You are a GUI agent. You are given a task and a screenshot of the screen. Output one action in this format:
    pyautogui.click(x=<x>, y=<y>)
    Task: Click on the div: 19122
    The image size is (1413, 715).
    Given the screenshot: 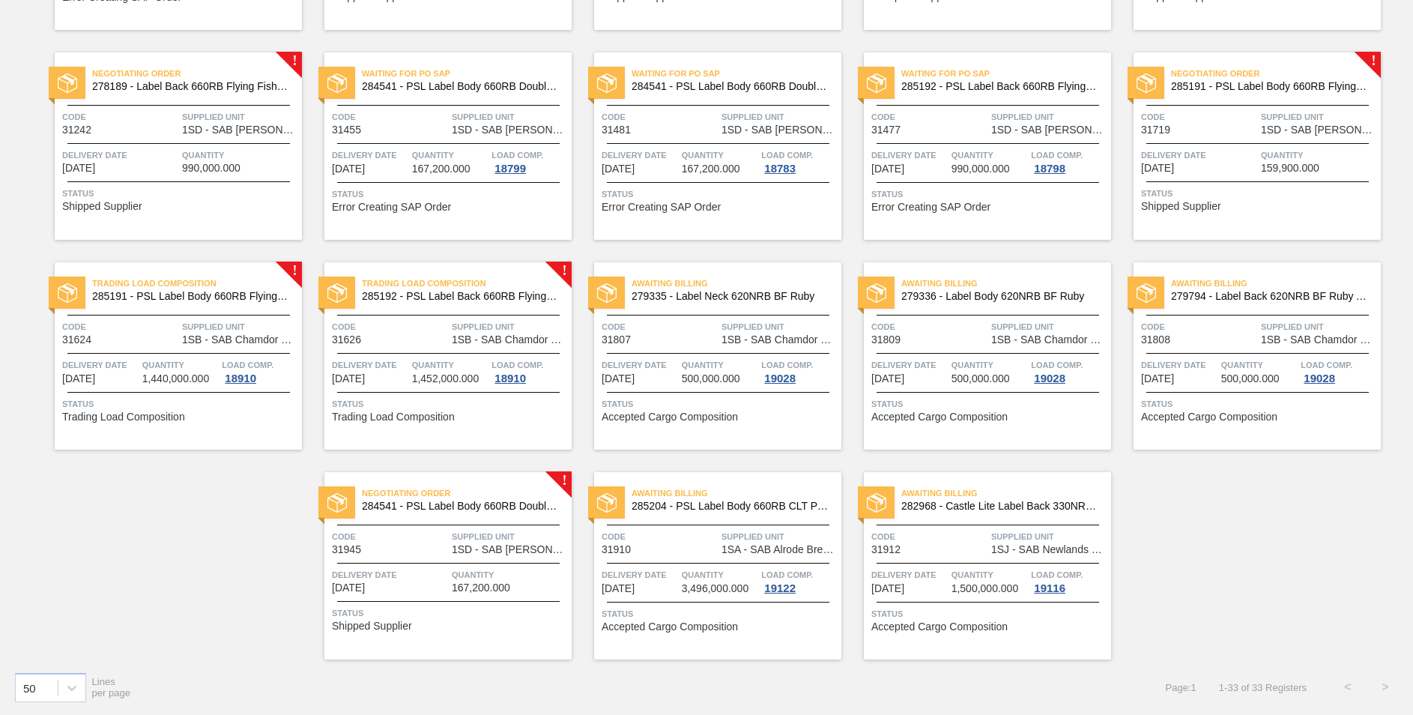 What is the action you would take?
    pyautogui.click(x=780, y=588)
    